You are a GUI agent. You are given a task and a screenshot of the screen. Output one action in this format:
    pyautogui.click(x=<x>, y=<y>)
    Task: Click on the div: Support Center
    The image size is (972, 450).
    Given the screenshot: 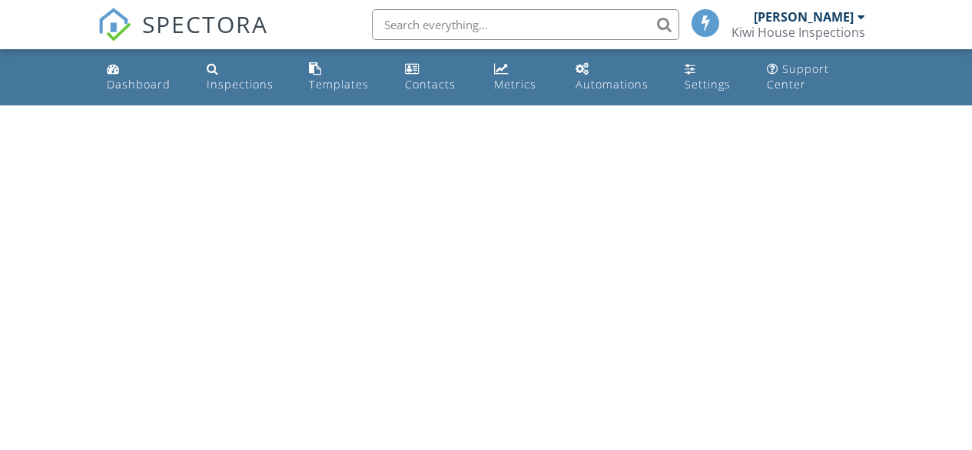 What is the action you would take?
    pyautogui.click(x=798, y=76)
    